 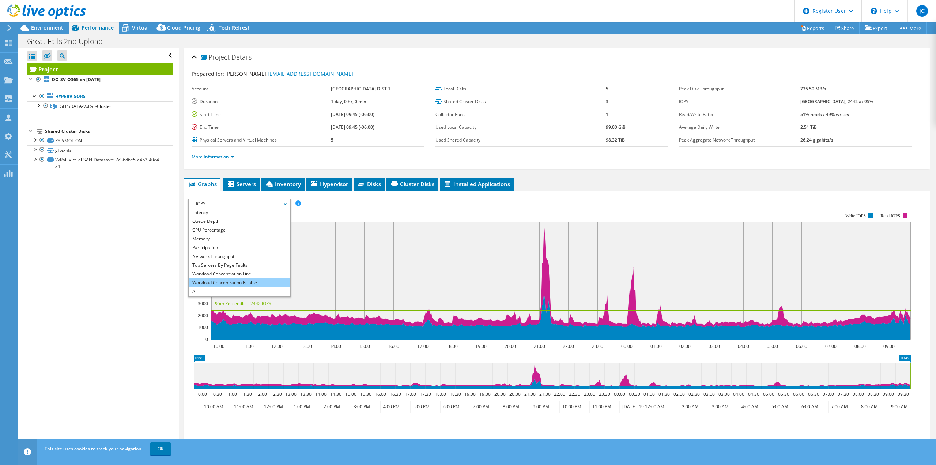 I want to click on span: Graphs, so click(x=202, y=184).